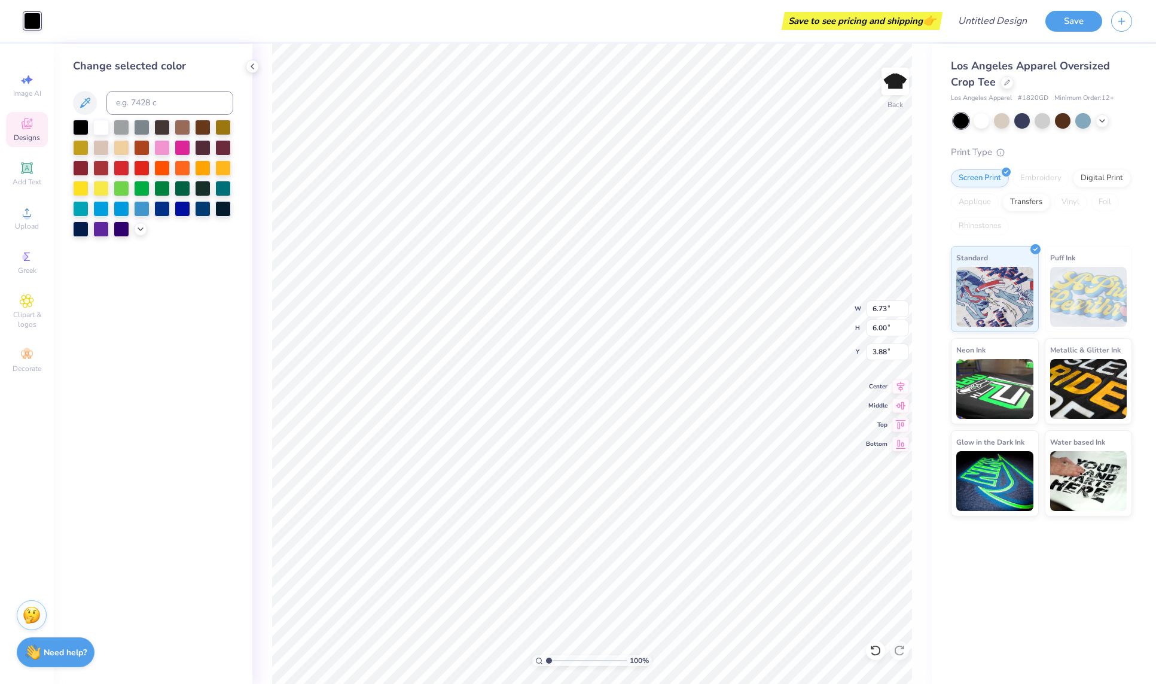 This screenshot has width=1156, height=684. Describe the element at coordinates (1071, 202) in the screenshot. I see `div: Vinyl` at that location.